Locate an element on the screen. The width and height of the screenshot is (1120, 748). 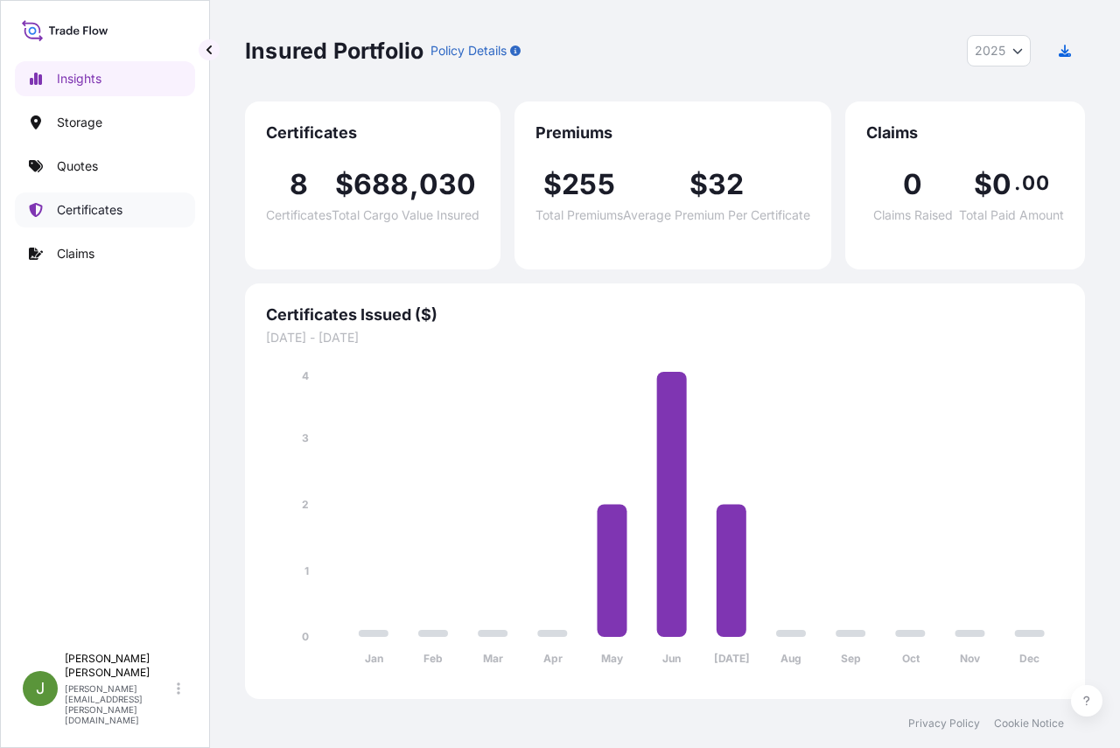
a: Privacy Policy is located at coordinates (944, 724).